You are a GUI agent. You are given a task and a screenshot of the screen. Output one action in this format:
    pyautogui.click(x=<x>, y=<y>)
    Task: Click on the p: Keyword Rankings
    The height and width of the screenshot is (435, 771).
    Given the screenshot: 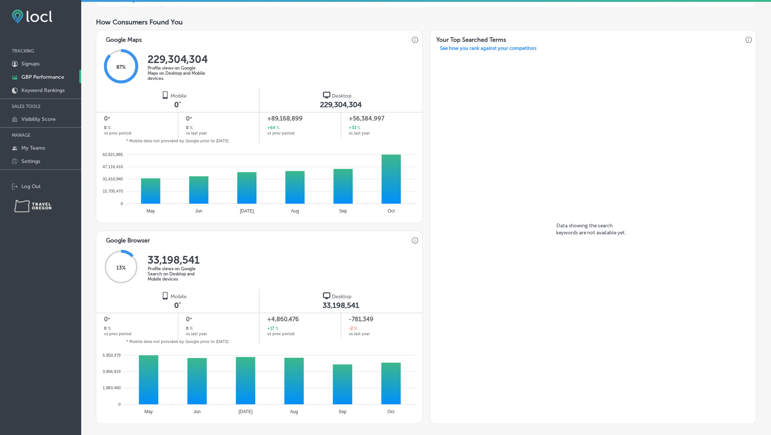 What is the action you would take?
    pyautogui.click(x=43, y=90)
    